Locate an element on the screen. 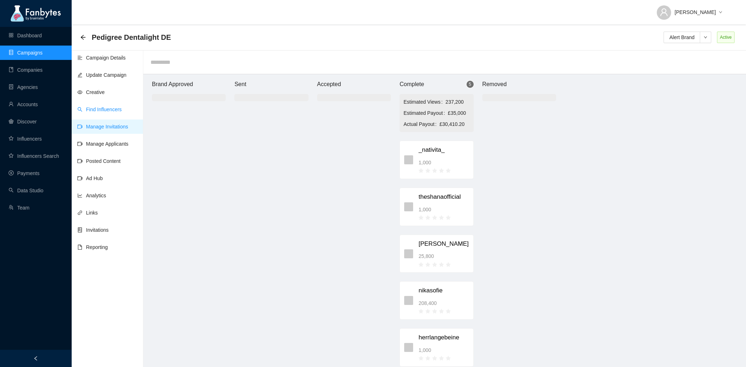 The width and height of the screenshot is (746, 367). a: video-cameraManage Applicants is located at coordinates (103, 144).